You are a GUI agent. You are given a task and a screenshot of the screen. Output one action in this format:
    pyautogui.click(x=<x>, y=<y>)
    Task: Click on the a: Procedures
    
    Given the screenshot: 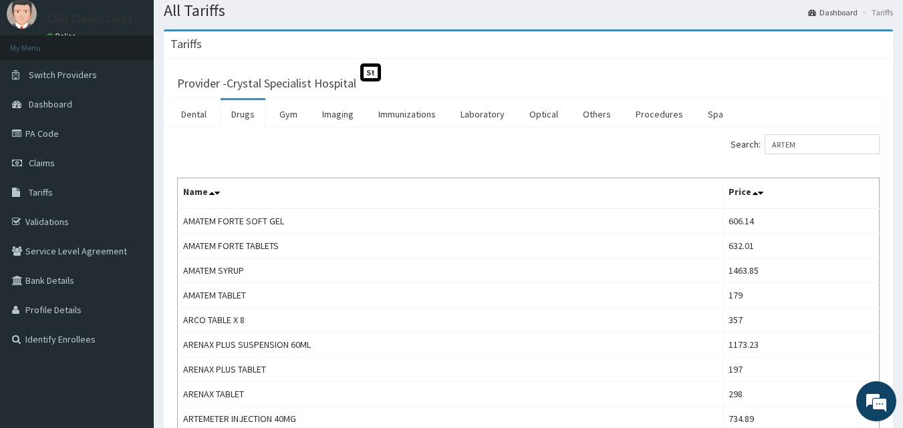 What is the action you would take?
    pyautogui.click(x=659, y=114)
    